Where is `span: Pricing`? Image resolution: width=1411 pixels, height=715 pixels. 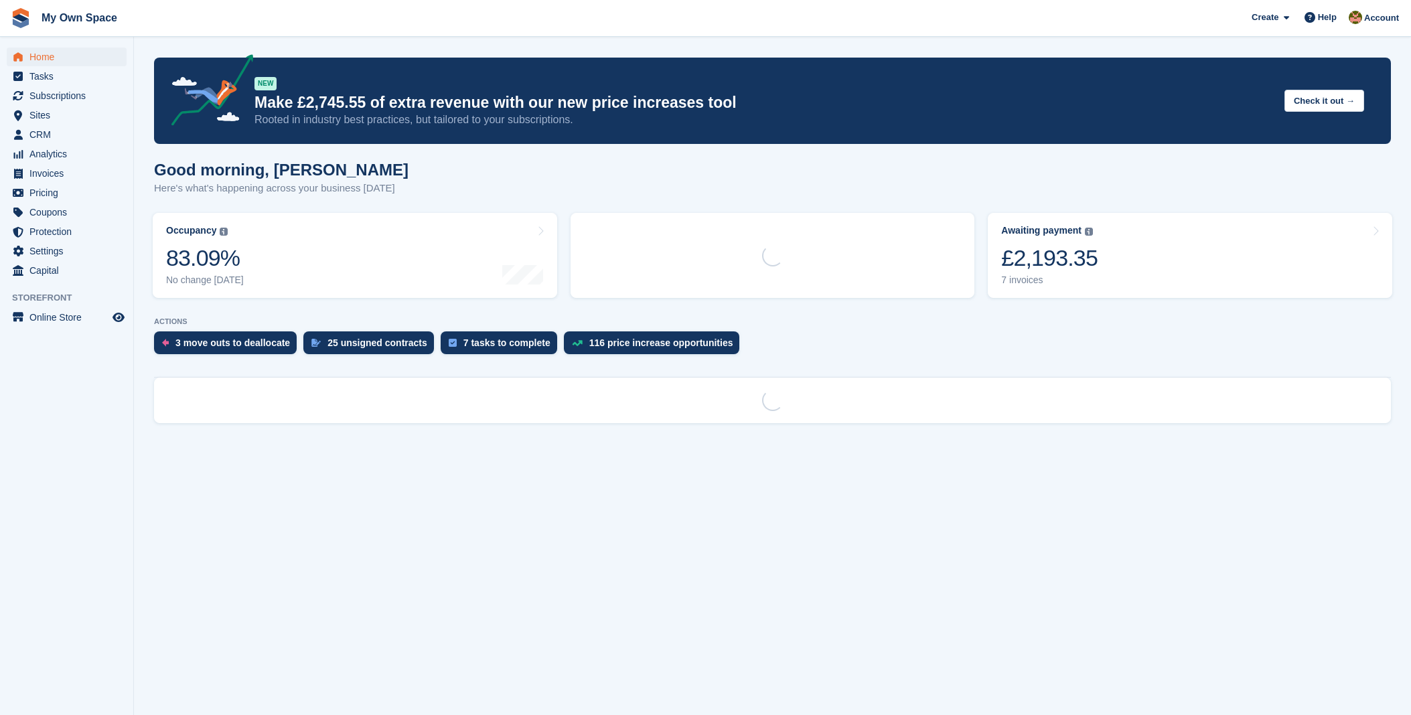
span: Pricing is located at coordinates (70, 193).